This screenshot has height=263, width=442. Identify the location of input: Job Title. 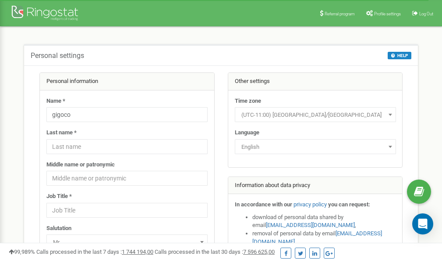
(127, 210).